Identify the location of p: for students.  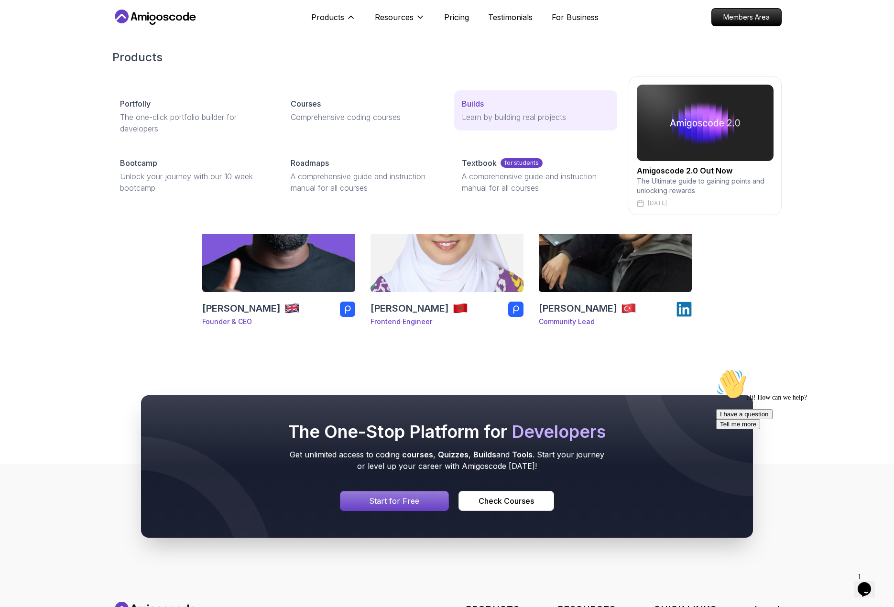
(522, 163).